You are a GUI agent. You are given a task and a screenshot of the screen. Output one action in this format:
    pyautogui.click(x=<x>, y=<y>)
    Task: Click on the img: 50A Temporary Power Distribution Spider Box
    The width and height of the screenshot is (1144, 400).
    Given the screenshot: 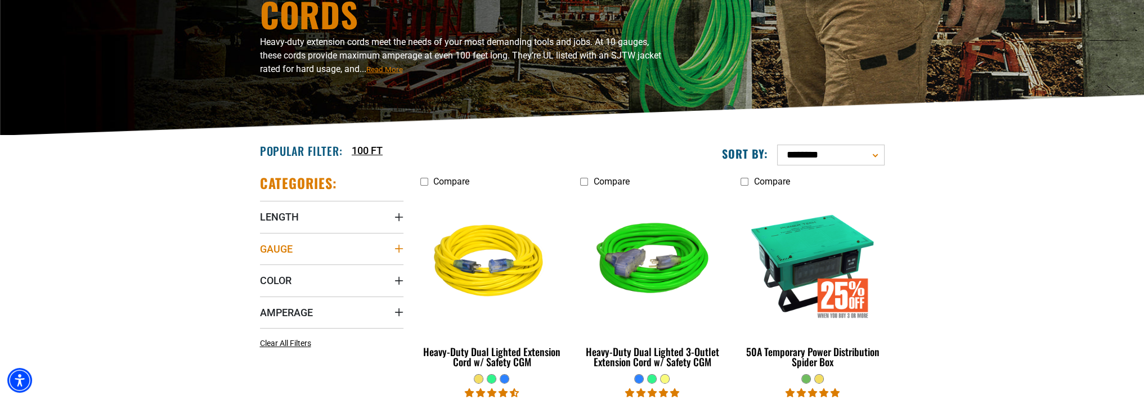 What is the action you would take?
    pyautogui.click(x=812, y=263)
    